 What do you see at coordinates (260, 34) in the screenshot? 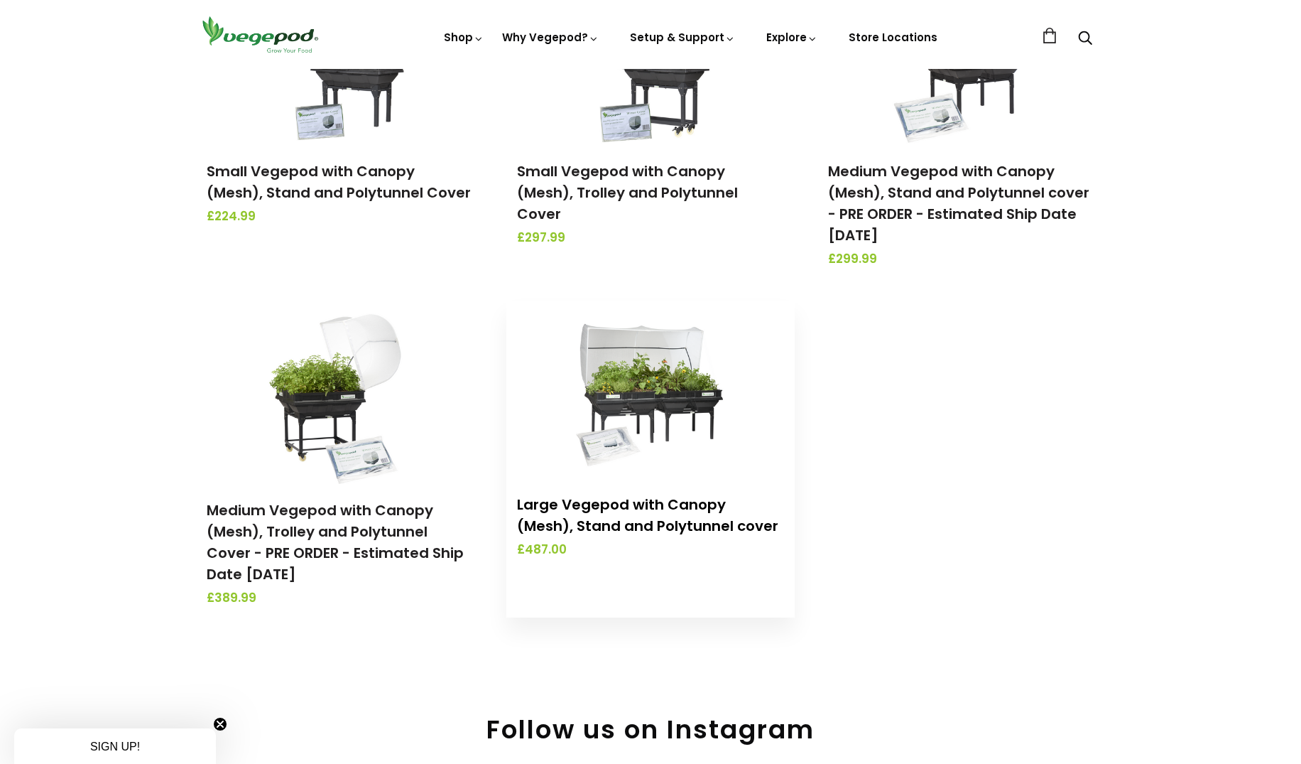
I see `img: Vegepod` at bounding box center [260, 34].